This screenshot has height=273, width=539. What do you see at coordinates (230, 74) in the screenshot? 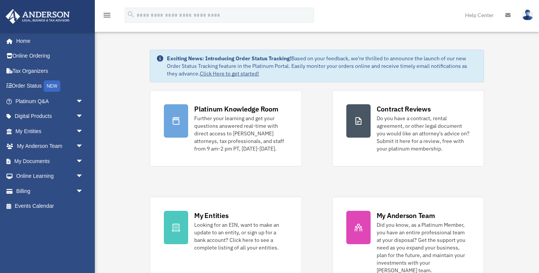
I see `a: Click Here to get started!` at bounding box center [230, 74].